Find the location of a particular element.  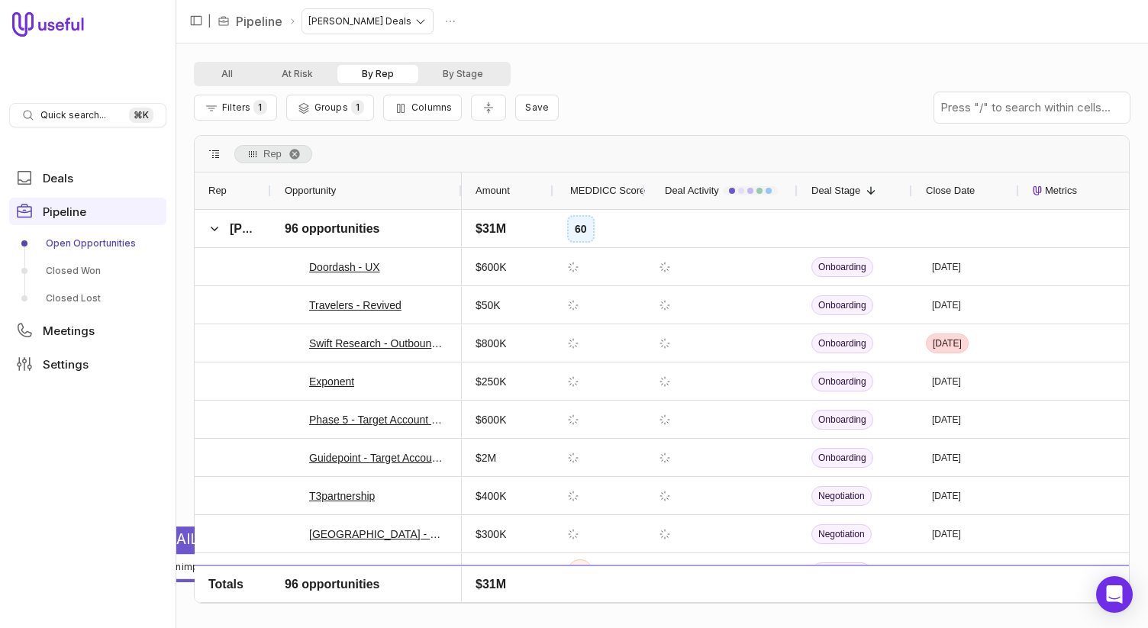

span: Amount is located at coordinates (493, 191).